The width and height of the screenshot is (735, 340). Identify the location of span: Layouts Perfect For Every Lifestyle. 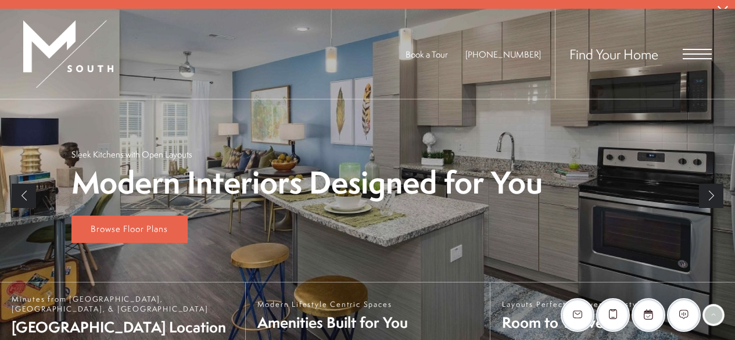
(573, 304).